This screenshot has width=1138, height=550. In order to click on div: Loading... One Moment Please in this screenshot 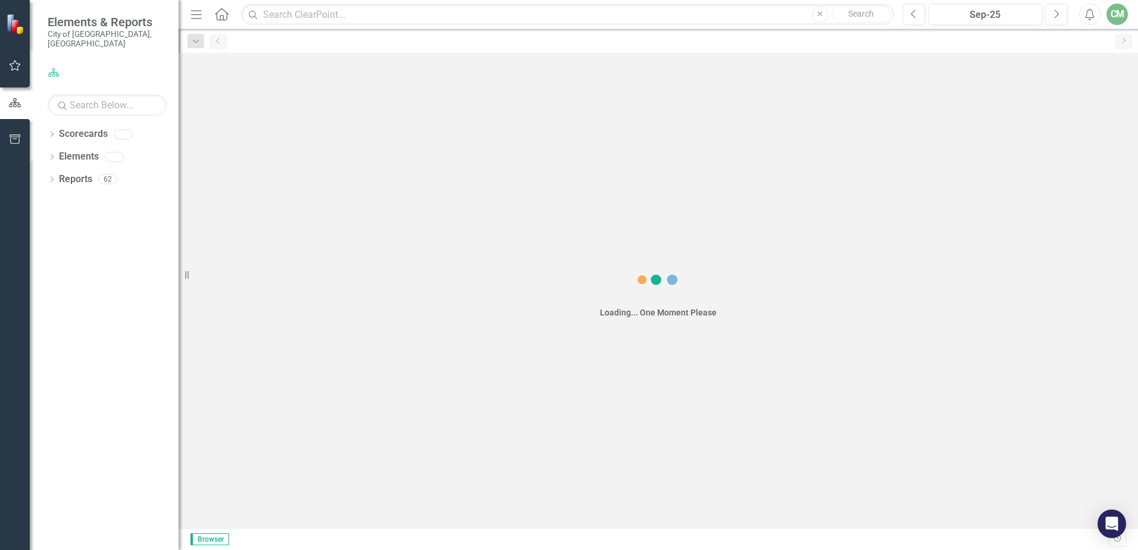, I will do `click(658, 312)`.